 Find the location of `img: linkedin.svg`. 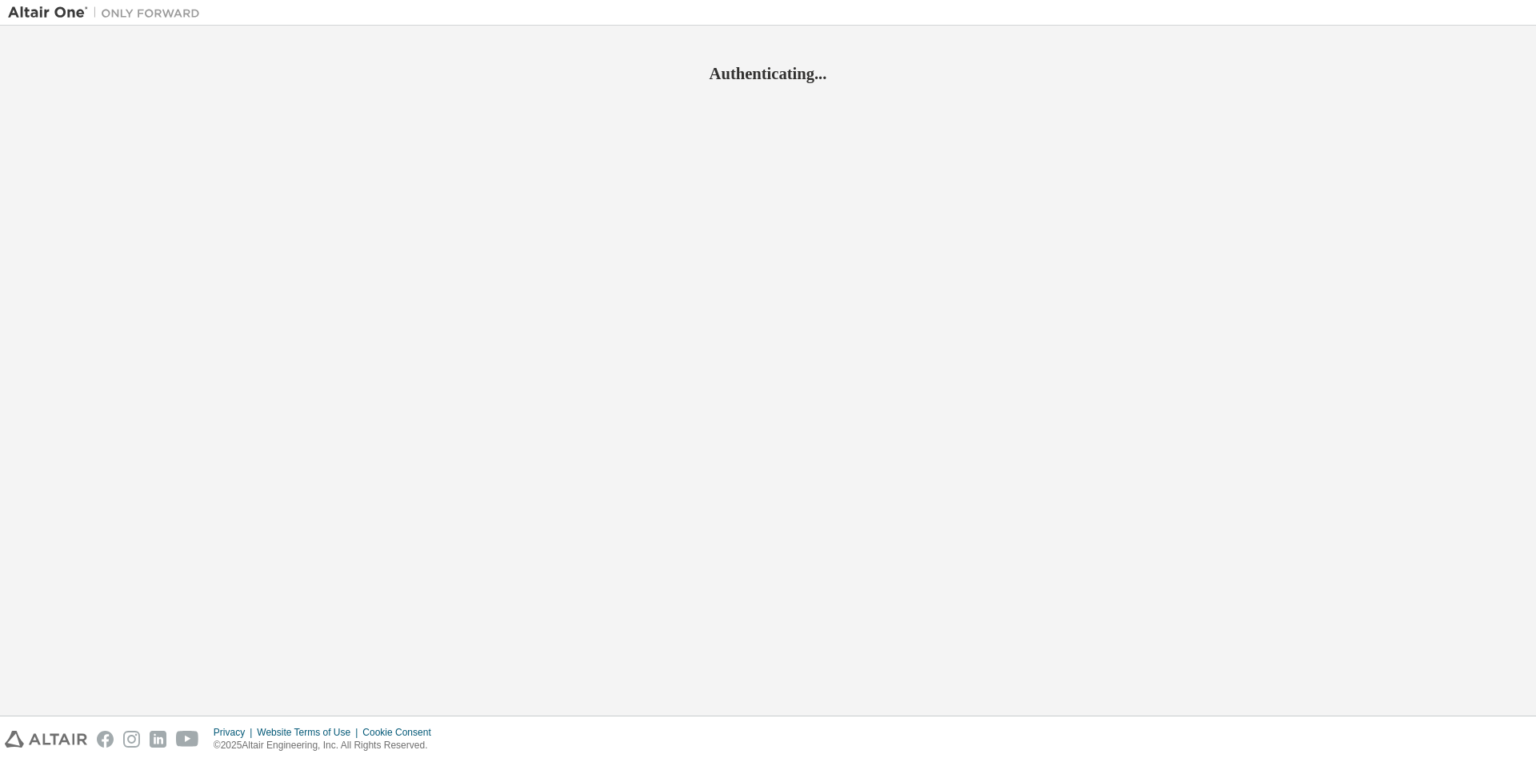

img: linkedin.svg is located at coordinates (158, 739).